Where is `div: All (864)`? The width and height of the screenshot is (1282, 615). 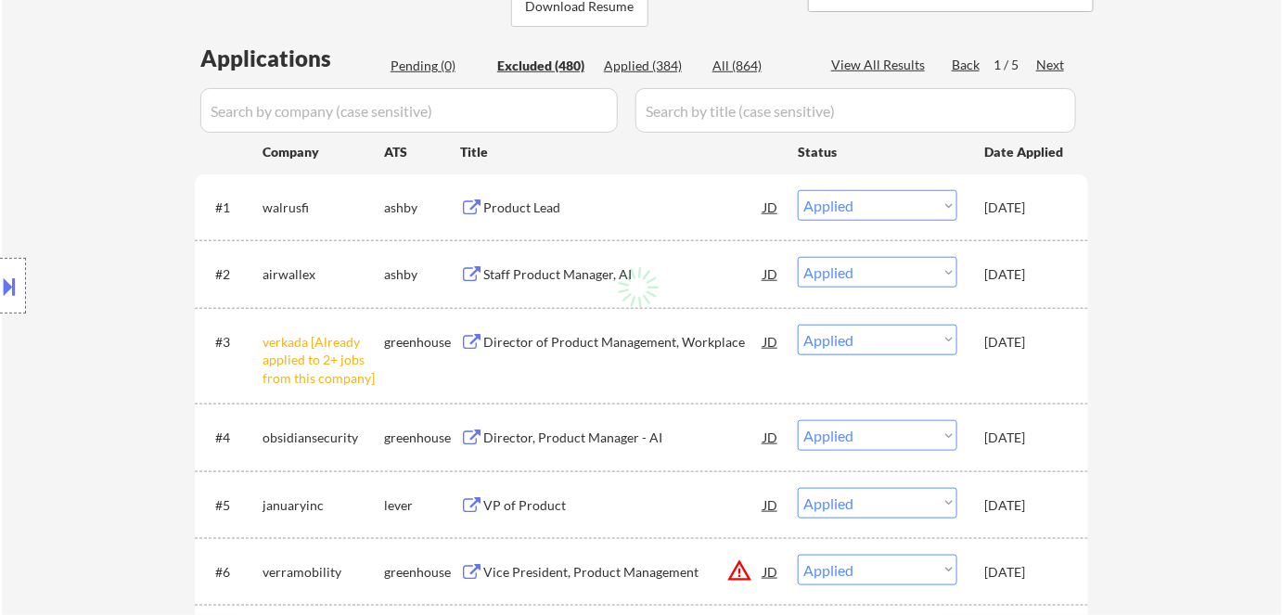 div: All (864) is located at coordinates (759, 66).